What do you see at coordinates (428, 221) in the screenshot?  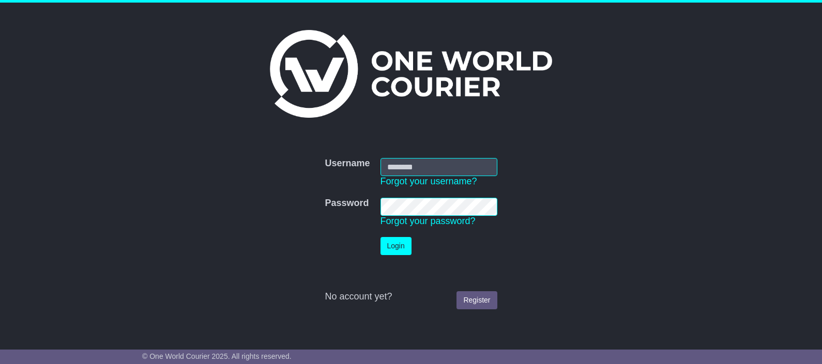 I see `a: Forgot your password?` at bounding box center [428, 221].